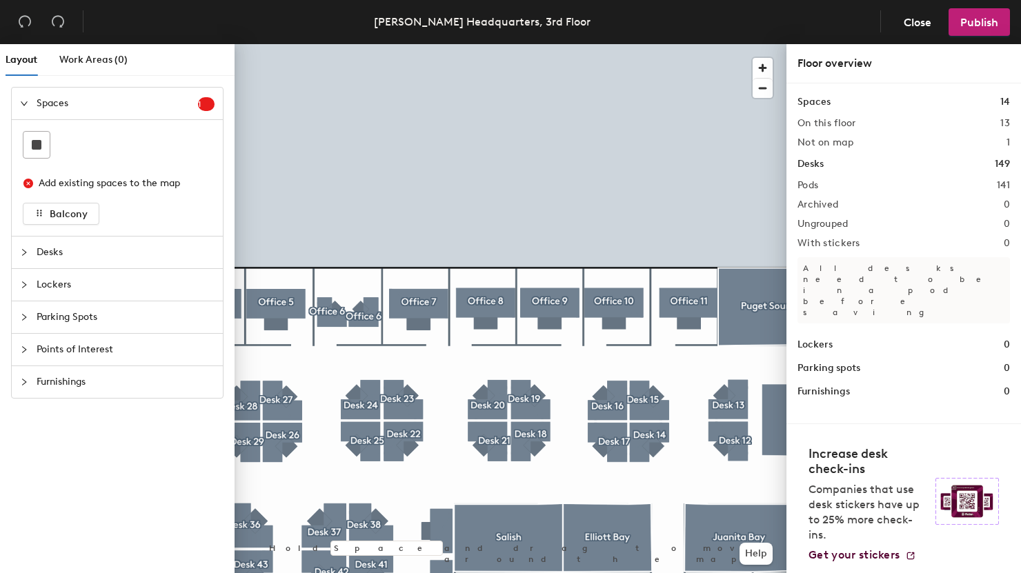 The image size is (1021, 573). I want to click on div: Floor overview, so click(904, 63).